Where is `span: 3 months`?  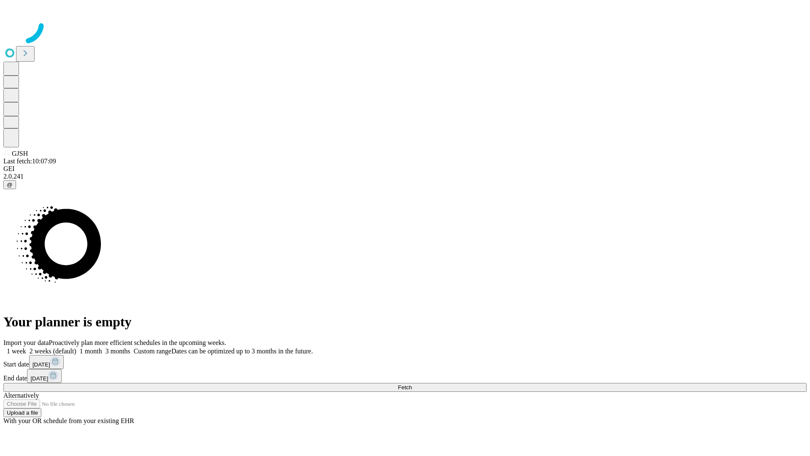
span: 3 months is located at coordinates (118, 351).